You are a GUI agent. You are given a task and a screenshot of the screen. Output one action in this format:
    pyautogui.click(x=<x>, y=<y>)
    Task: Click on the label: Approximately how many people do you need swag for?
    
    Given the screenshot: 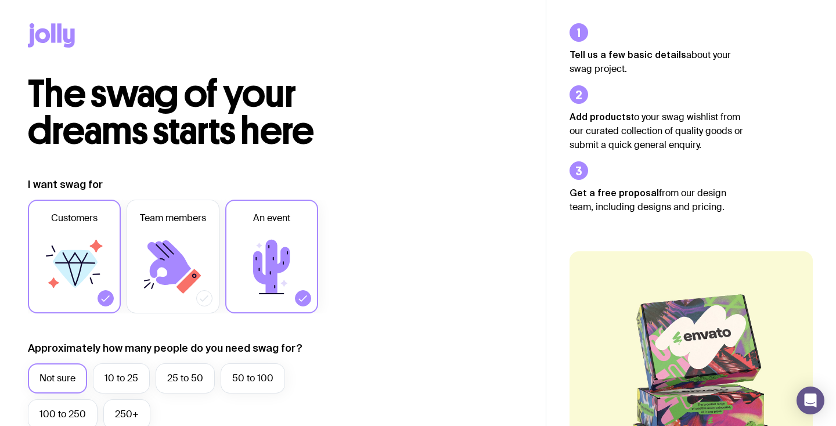 What is the action you would take?
    pyautogui.click(x=165, y=348)
    